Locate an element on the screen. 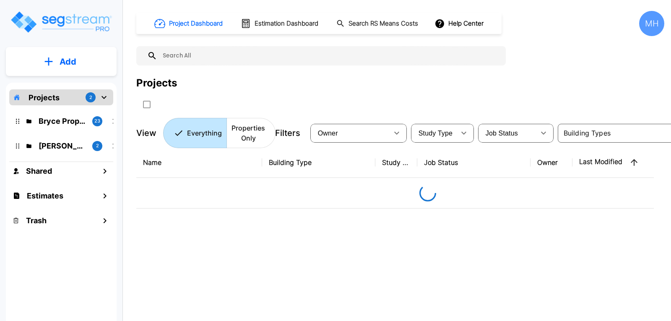  h1: Shared is located at coordinates (39, 171).